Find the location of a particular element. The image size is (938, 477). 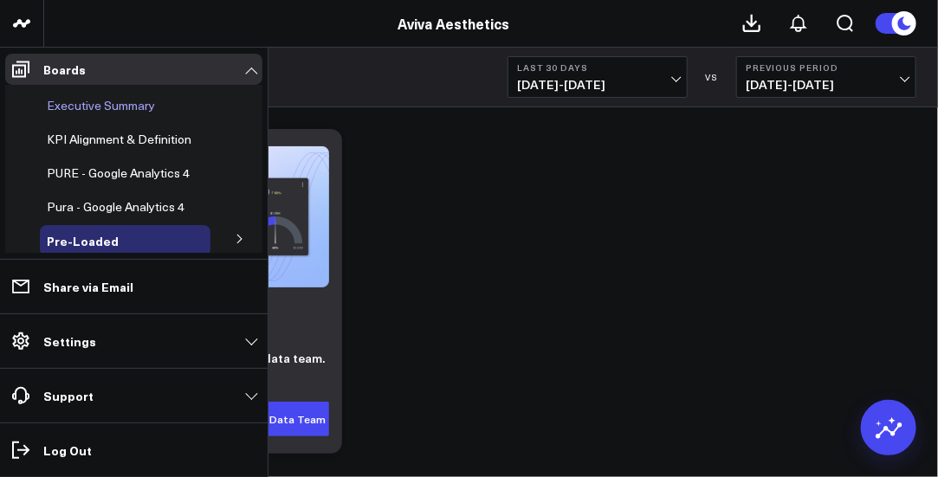

a: PURE - Google Analytics 4 is located at coordinates (118, 173).